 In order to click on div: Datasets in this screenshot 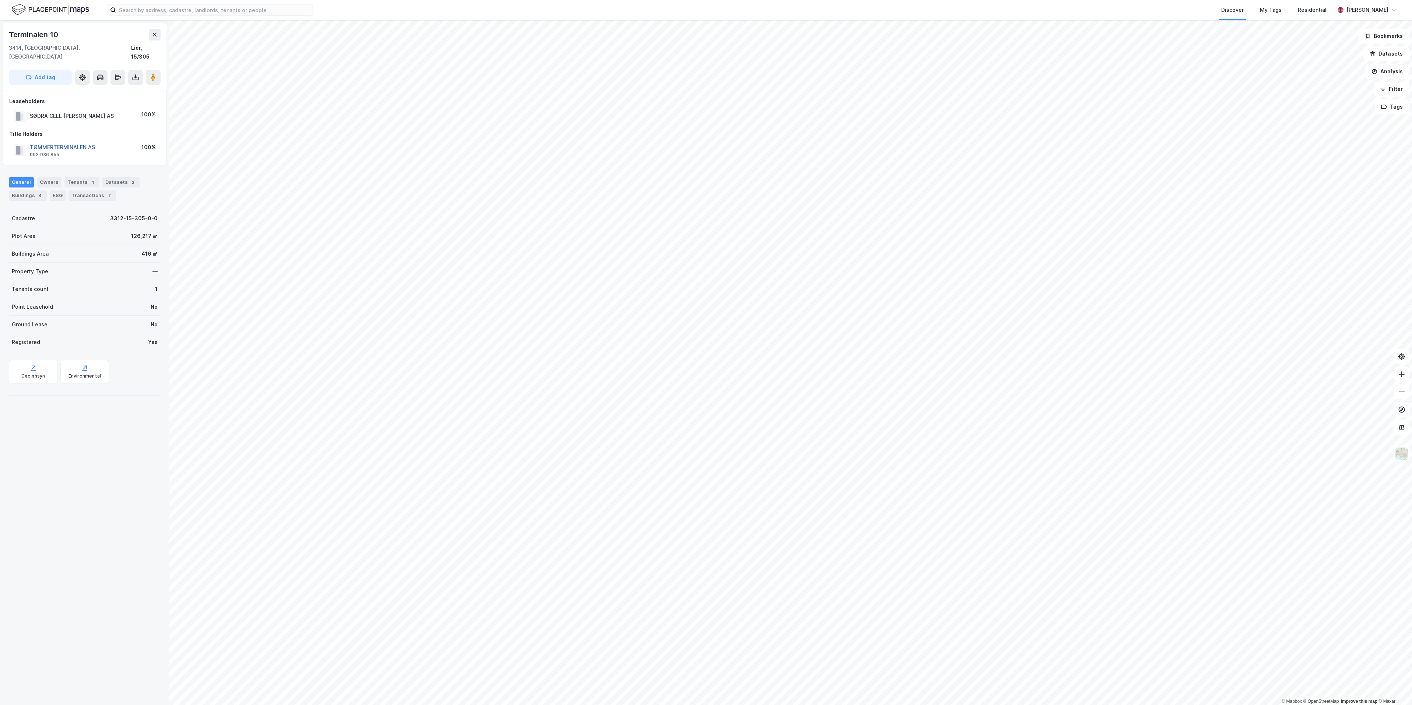, I will do `click(121, 182)`.